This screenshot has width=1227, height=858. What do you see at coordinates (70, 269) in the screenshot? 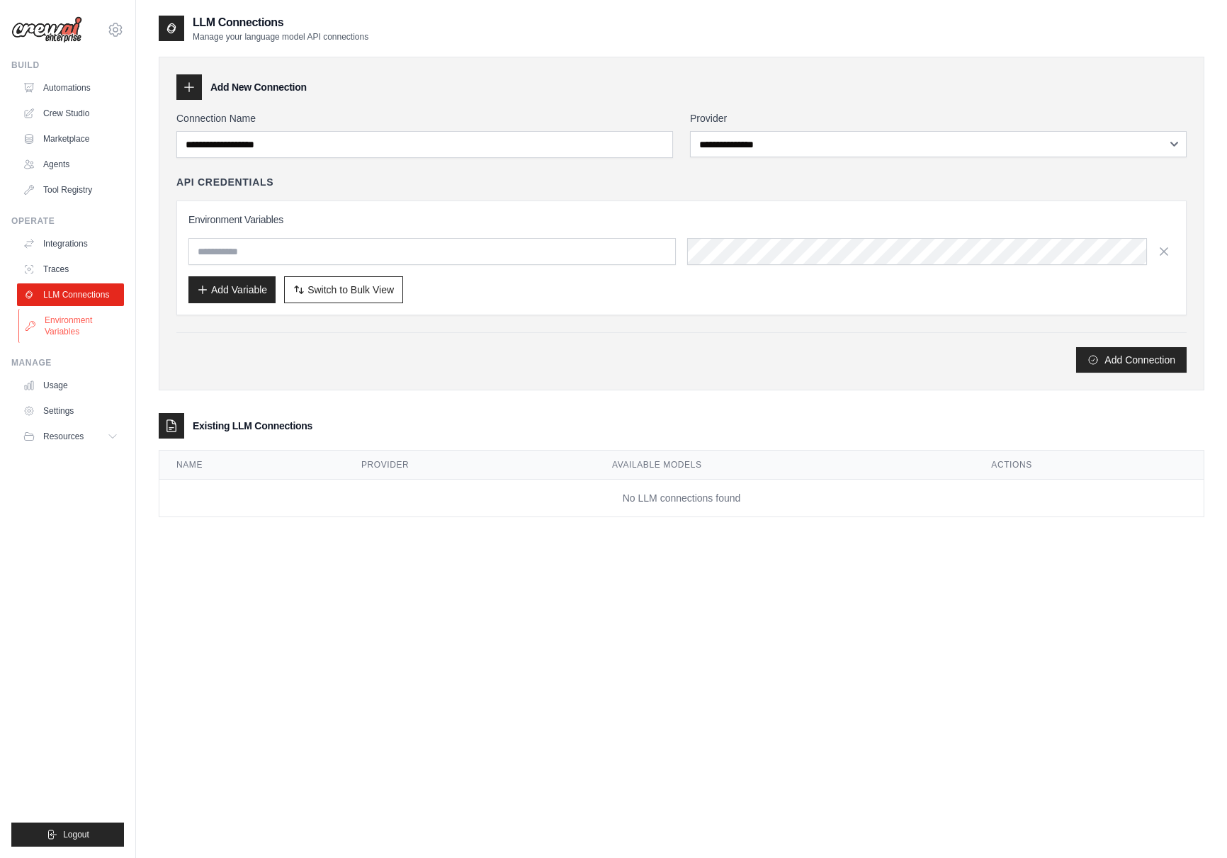
I see `a: Traces` at bounding box center [70, 269].